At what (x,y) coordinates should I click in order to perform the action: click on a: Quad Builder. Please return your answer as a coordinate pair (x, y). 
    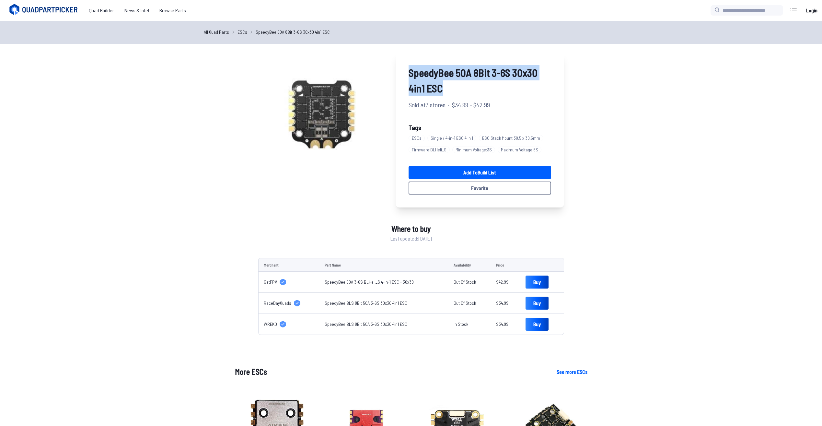
    Looking at the image, I should click on (101, 10).